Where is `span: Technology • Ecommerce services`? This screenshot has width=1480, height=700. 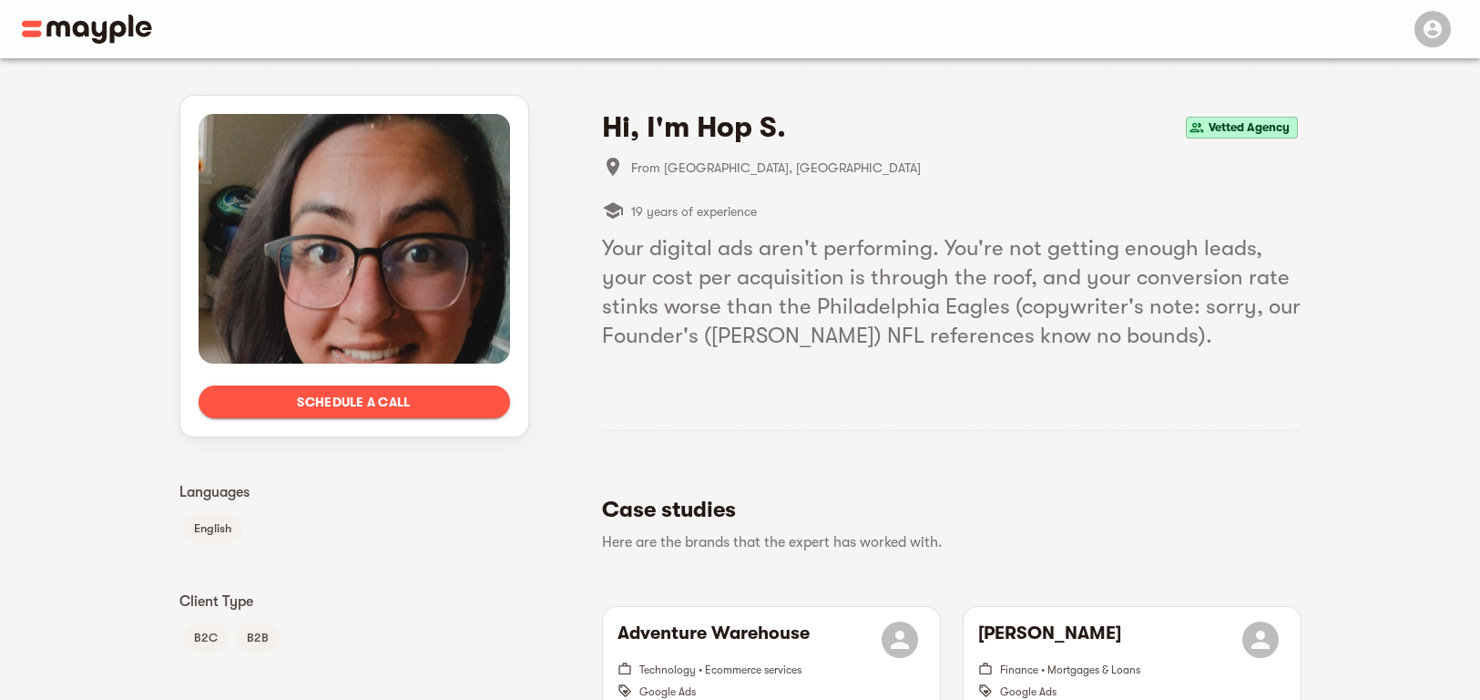
span: Technology • Ecommerce services is located at coordinates (721, 670).